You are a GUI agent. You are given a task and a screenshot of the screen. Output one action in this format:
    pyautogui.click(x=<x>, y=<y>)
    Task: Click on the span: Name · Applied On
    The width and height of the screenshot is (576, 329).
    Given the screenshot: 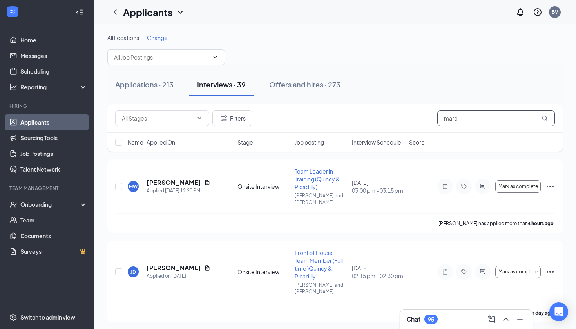 What is the action you would take?
    pyautogui.click(x=151, y=142)
    